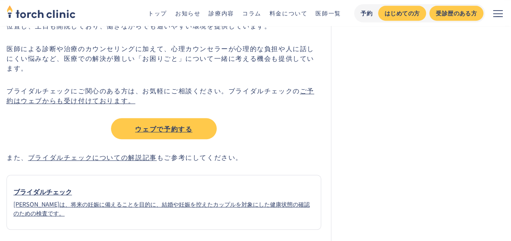  Describe the element at coordinates (164, 96) in the screenshot. I see `p: ブライダルチェックにご関心のある方は、お気軽にご相談ください。ブライダルチェックの` at that location.